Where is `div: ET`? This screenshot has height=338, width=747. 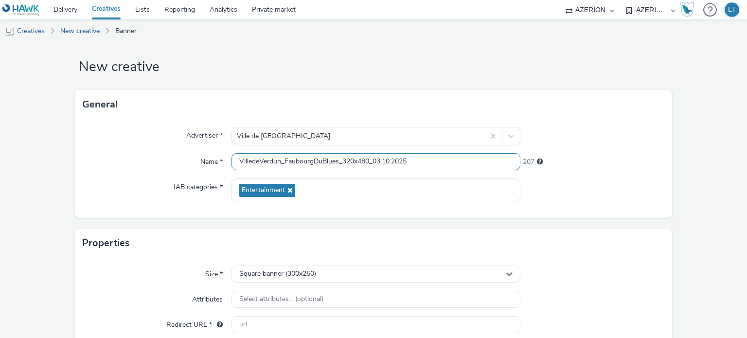 div: ET is located at coordinates (732, 10).